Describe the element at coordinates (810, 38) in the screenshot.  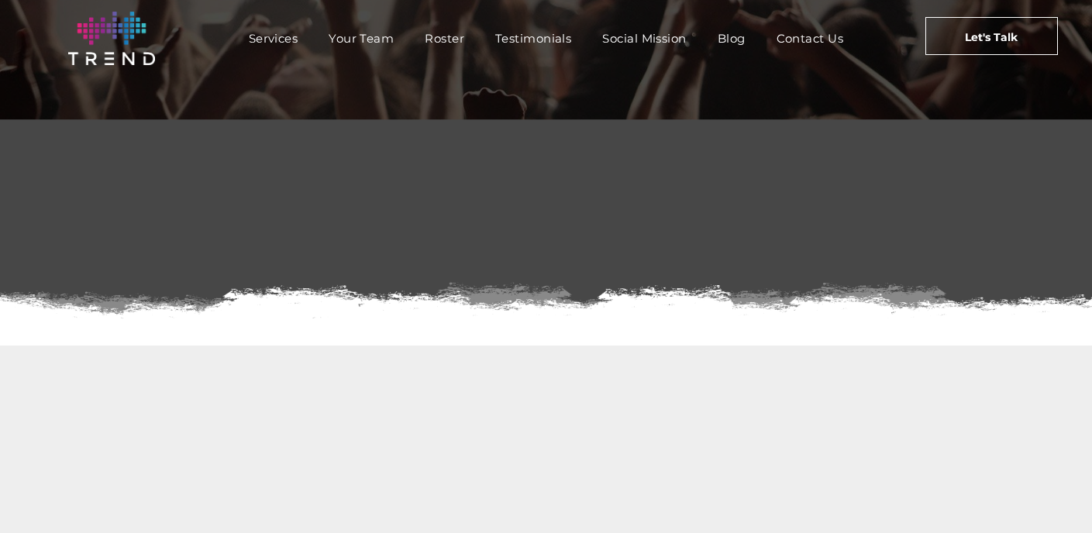
I see `a: Contact Us` at that location.